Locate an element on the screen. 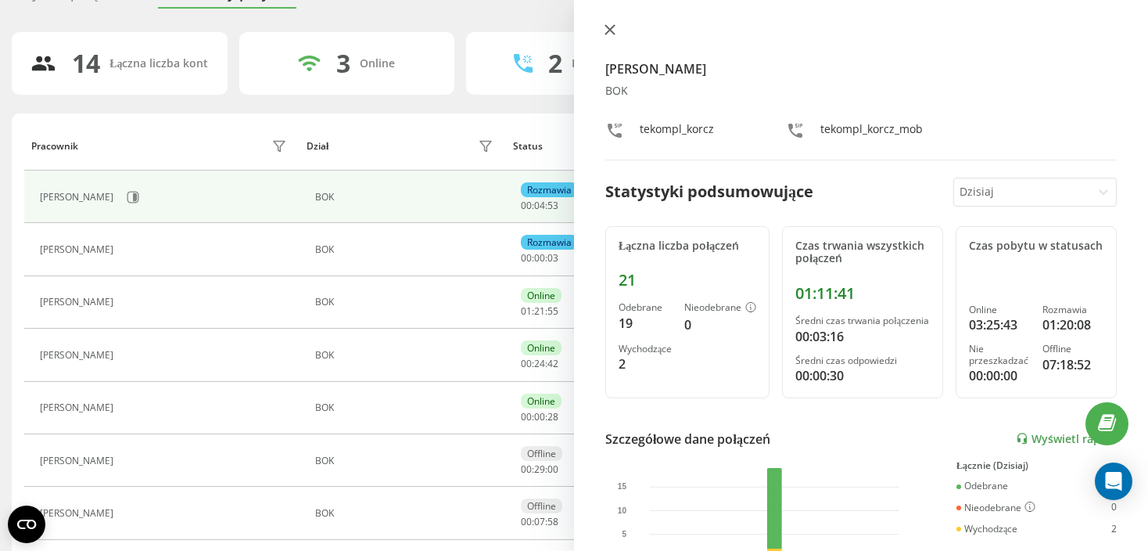  span: 07 is located at coordinates (540, 521).